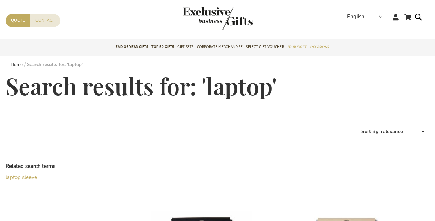 The image size is (435, 221). What do you see at coordinates (356, 16) in the screenshot?
I see `span: English` at bounding box center [356, 16].